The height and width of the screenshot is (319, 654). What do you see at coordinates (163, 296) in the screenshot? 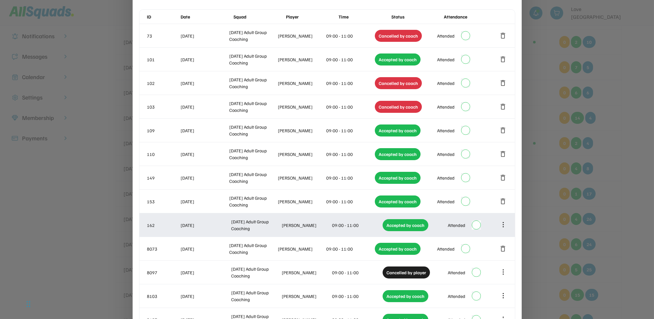
I see `div: 8103` at bounding box center [163, 296].